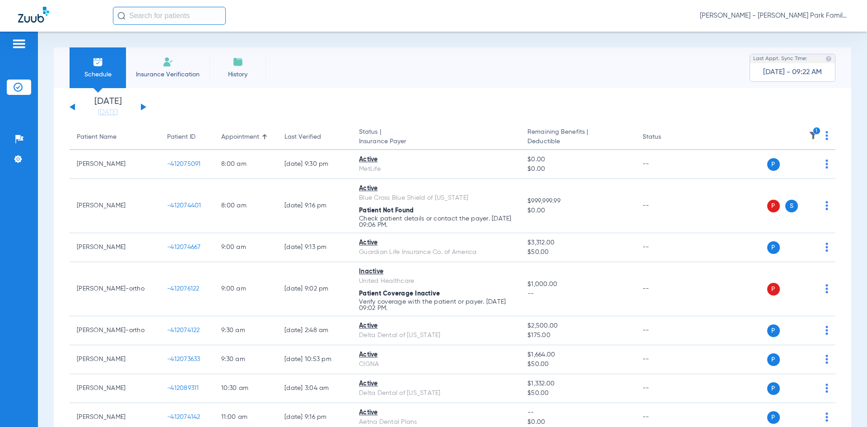 Image resolution: width=867 pixels, height=427 pixels. I want to click on span: Insurance Verification, so click(168, 75).